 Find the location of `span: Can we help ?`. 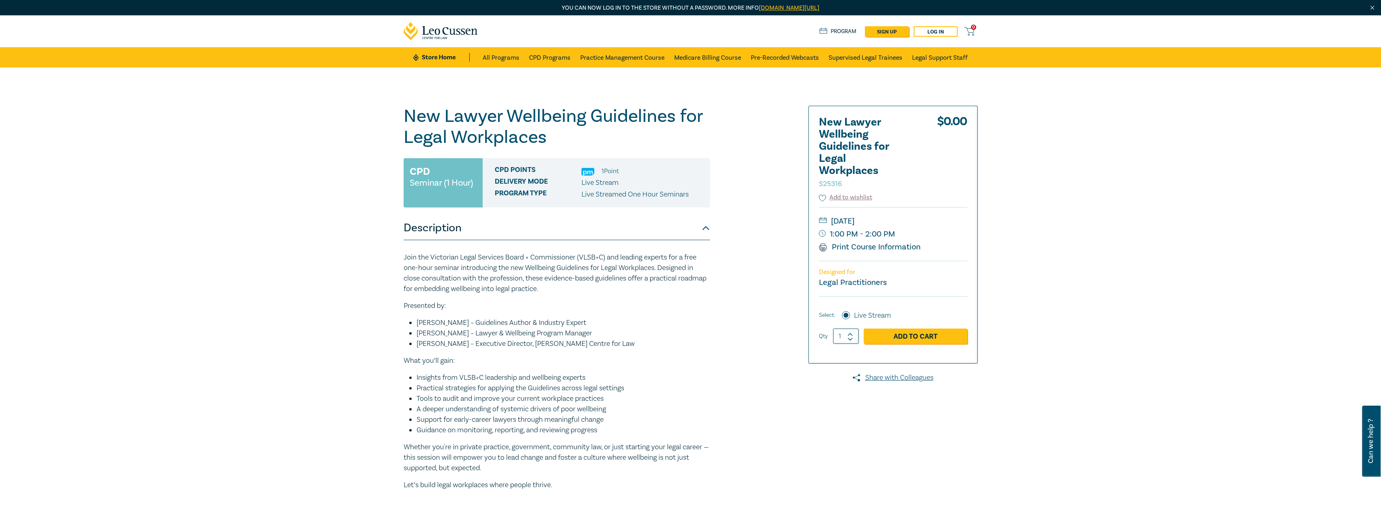

span: Can we help ? is located at coordinates (1371, 441).